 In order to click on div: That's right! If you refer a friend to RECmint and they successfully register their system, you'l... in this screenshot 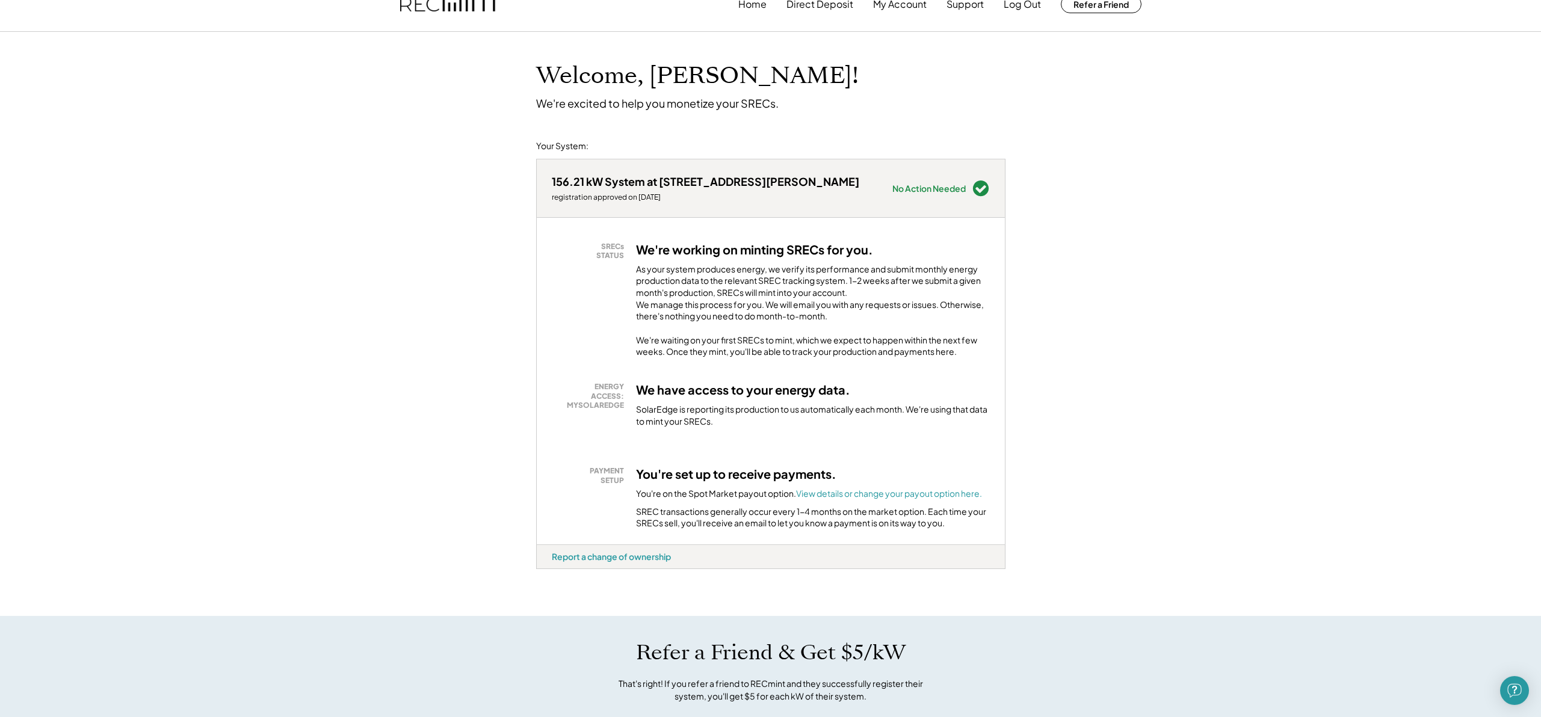, I will do `click(771, 690)`.